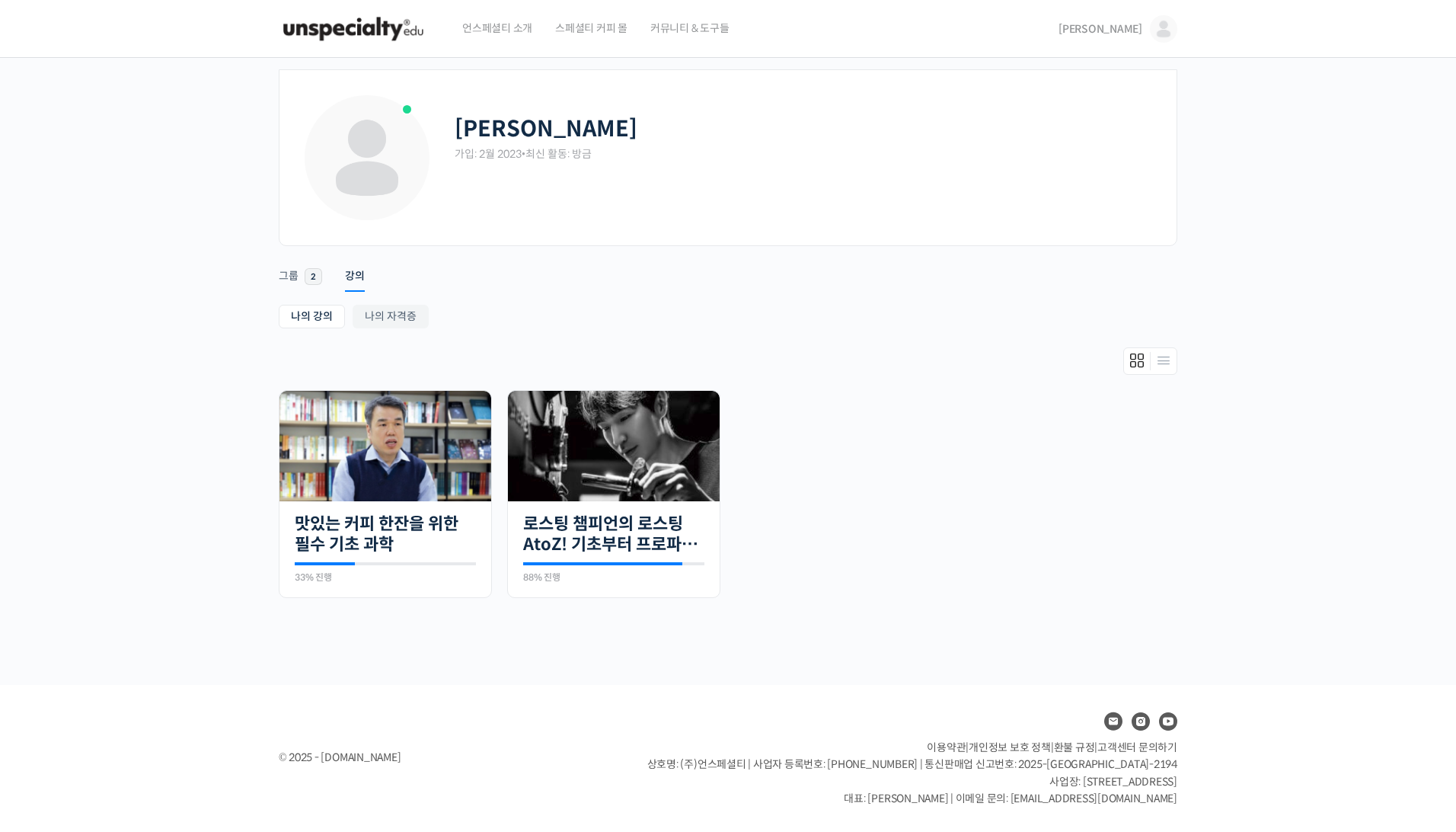 This screenshot has height=832, width=1456. I want to click on div: 그룹, so click(289, 280).